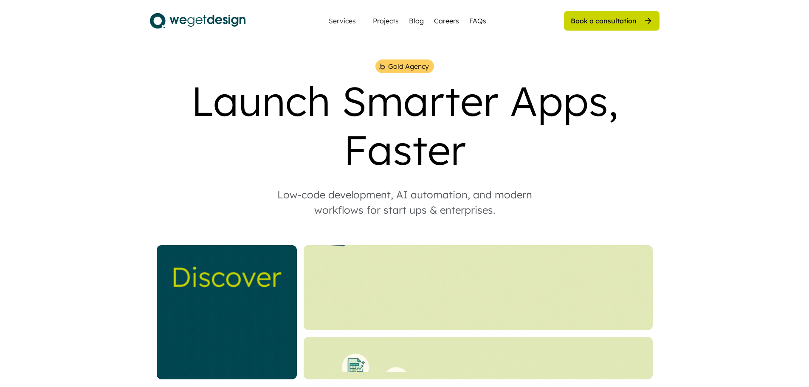 The width and height of the screenshot is (809, 387). I want to click on div: Blog, so click(416, 21).